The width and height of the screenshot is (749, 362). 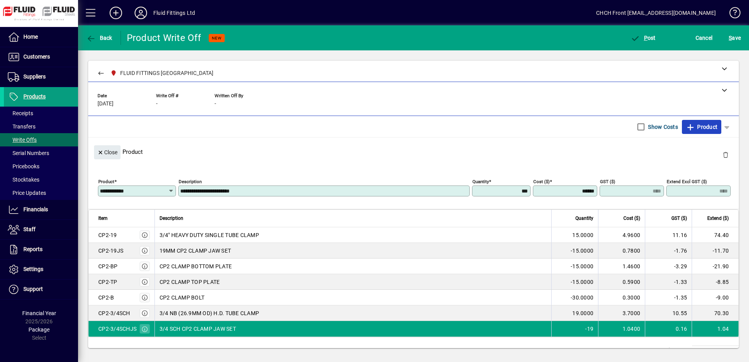 I want to click on span: Home, so click(x=30, y=37).